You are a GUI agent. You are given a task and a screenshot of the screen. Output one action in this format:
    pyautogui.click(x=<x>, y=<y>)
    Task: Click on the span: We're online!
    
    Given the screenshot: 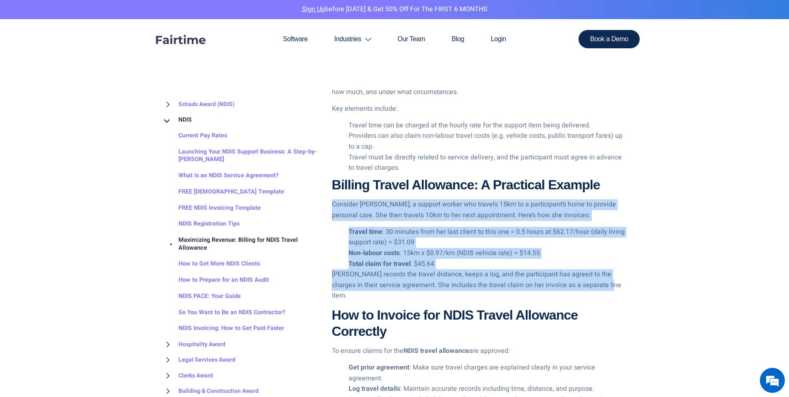 What is the action you would take?
    pyautogui.click(x=82, y=147)
    